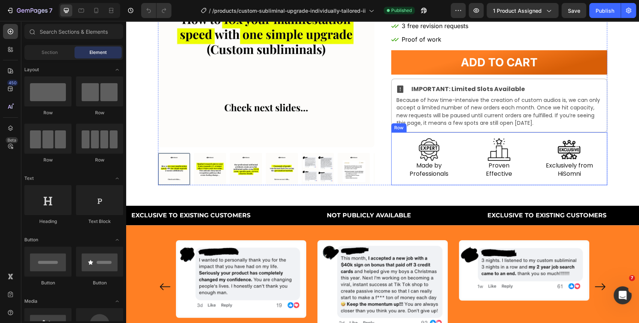 This screenshot has height=323, width=639. Describe the element at coordinates (523, 10) in the screenshot. I see `button: 1 product assigned` at that location.